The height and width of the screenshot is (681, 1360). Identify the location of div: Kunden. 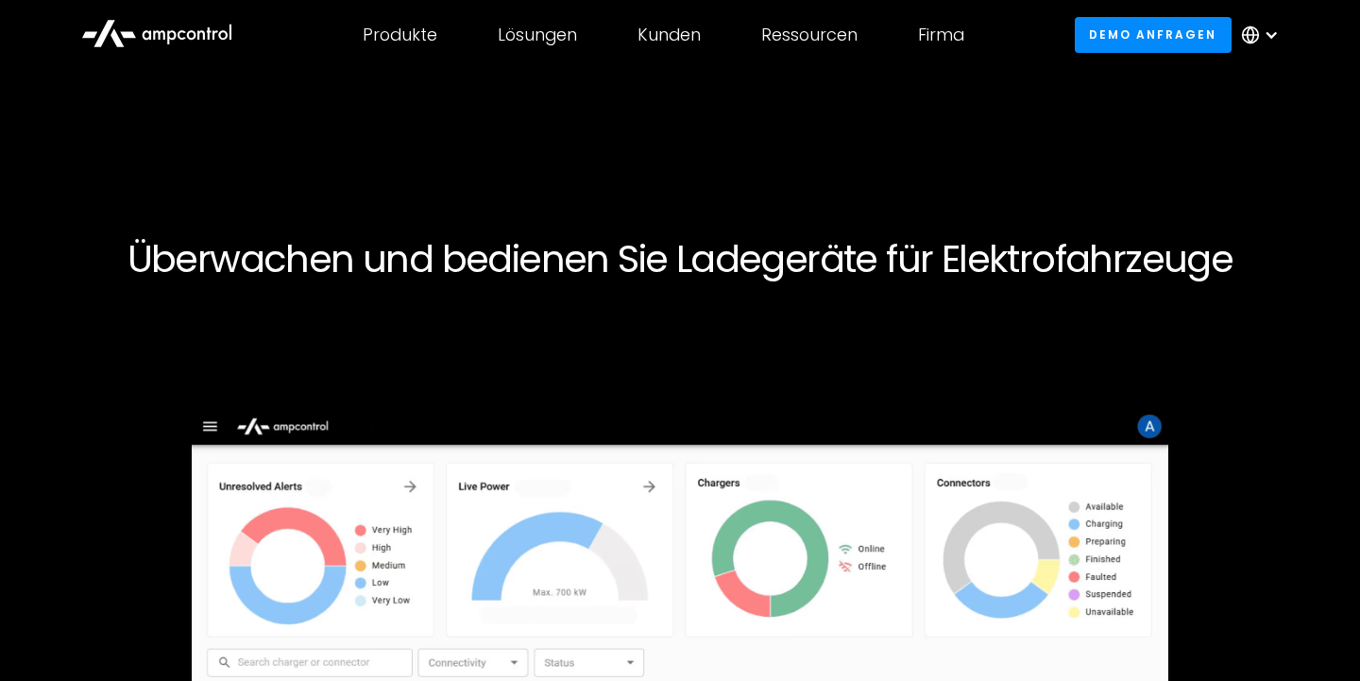
(669, 35).